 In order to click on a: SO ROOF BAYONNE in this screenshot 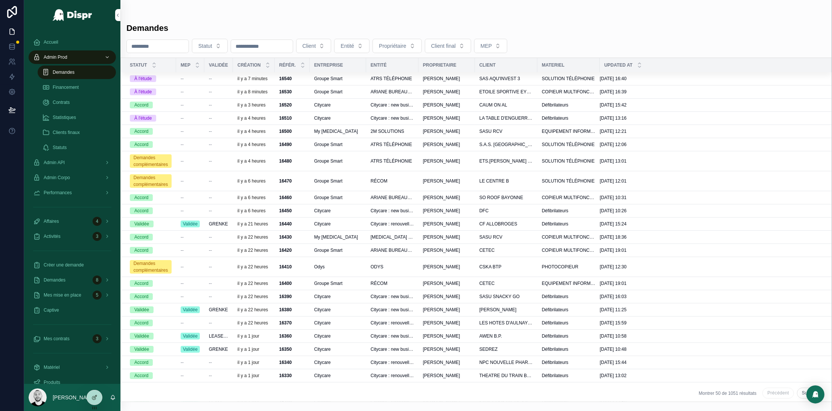, I will do `click(506, 198)`.